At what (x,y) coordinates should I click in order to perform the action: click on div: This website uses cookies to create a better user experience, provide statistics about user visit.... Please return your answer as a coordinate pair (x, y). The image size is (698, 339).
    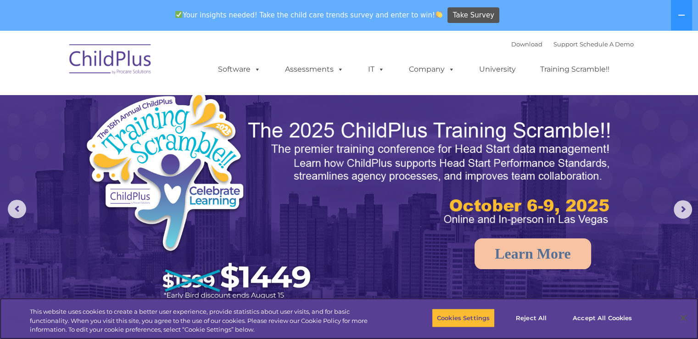
    Looking at the image, I should click on (207, 320).